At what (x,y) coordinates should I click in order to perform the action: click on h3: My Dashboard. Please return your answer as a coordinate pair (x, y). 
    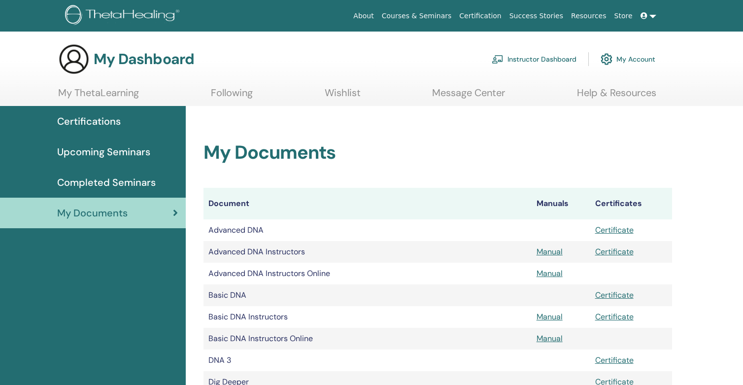
    Looking at the image, I should click on (144, 59).